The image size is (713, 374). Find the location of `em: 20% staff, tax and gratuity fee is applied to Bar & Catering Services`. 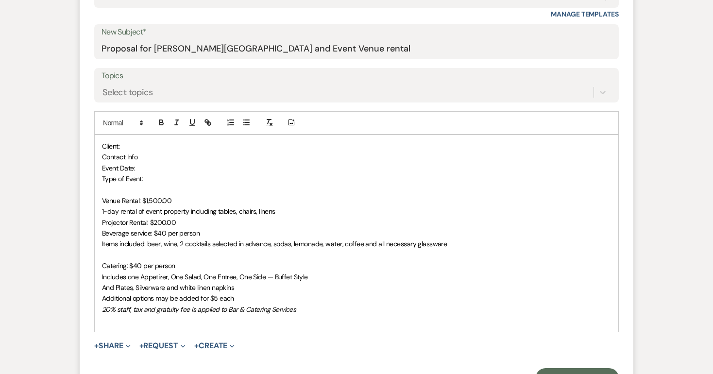

em: 20% staff, tax and gratuity fee is applied to Bar & Catering Services is located at coordinates (199, 309).